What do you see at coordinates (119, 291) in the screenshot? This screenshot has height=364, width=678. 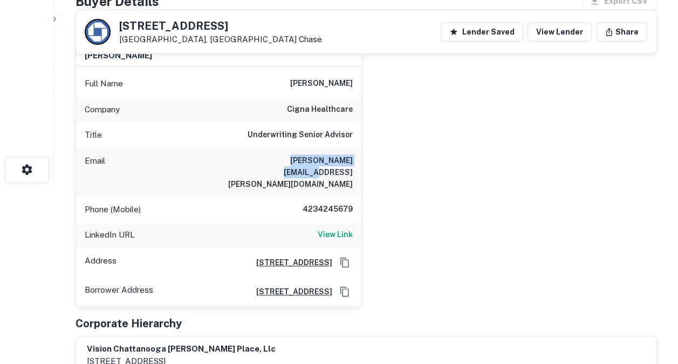 I see `p: Borrower Address` at bounding box center [119, 291].